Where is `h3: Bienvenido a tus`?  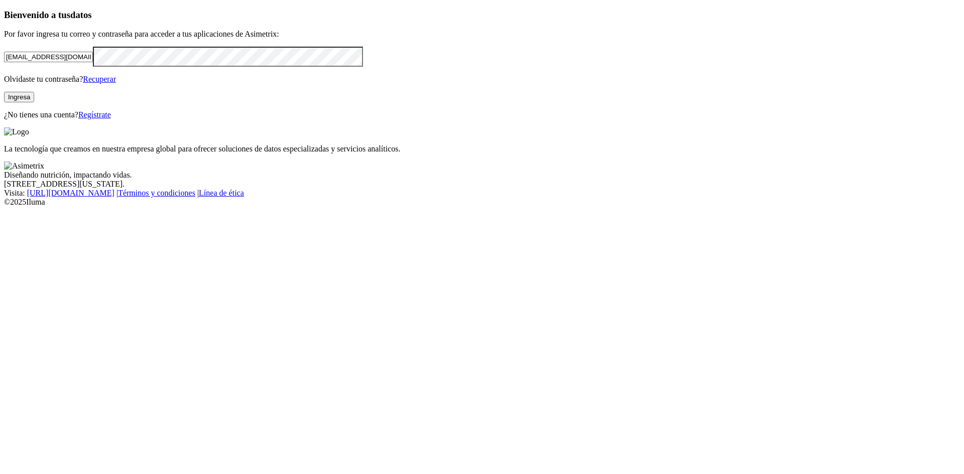
h3: Bienvenido a tus is located at coordinates (482, 15).